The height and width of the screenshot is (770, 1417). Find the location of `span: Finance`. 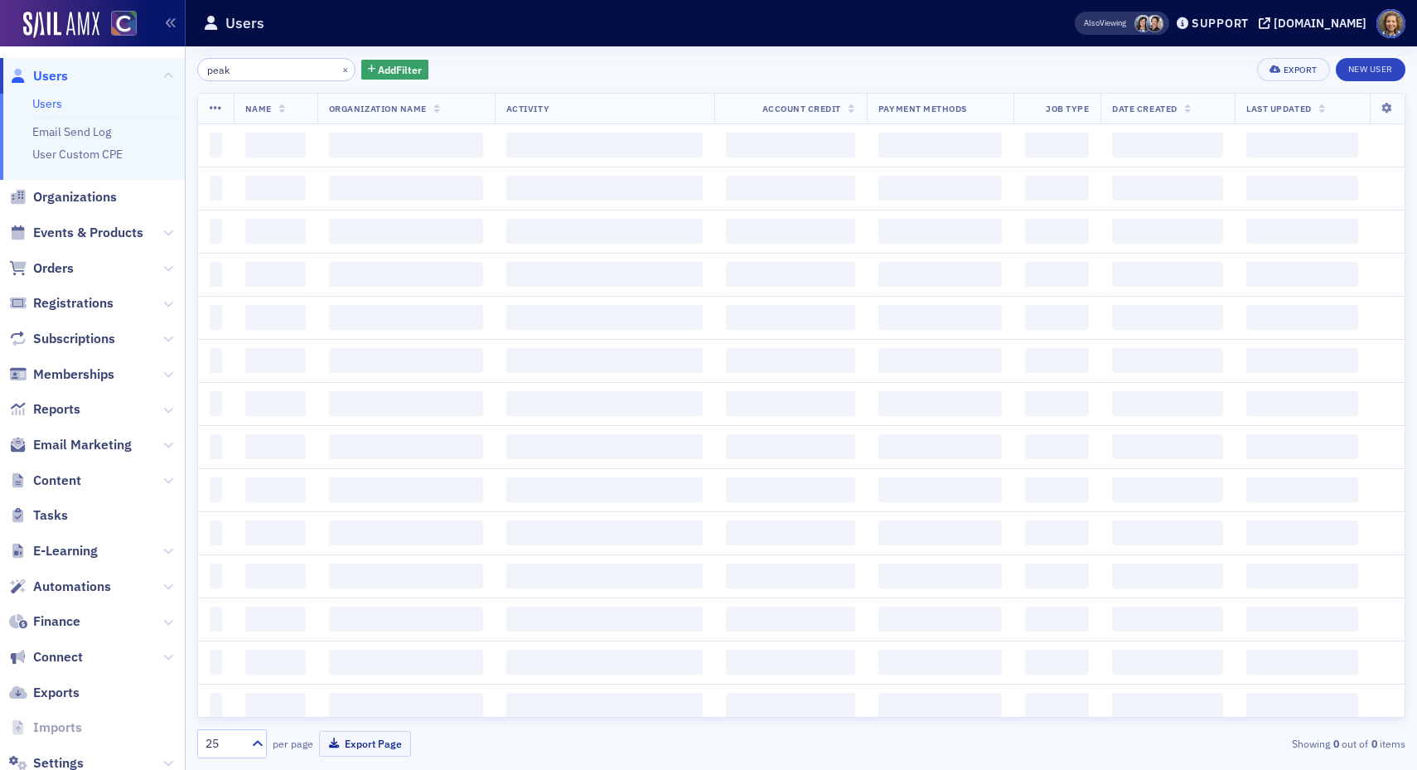

span: Finance is located at coordinates (56, 621).